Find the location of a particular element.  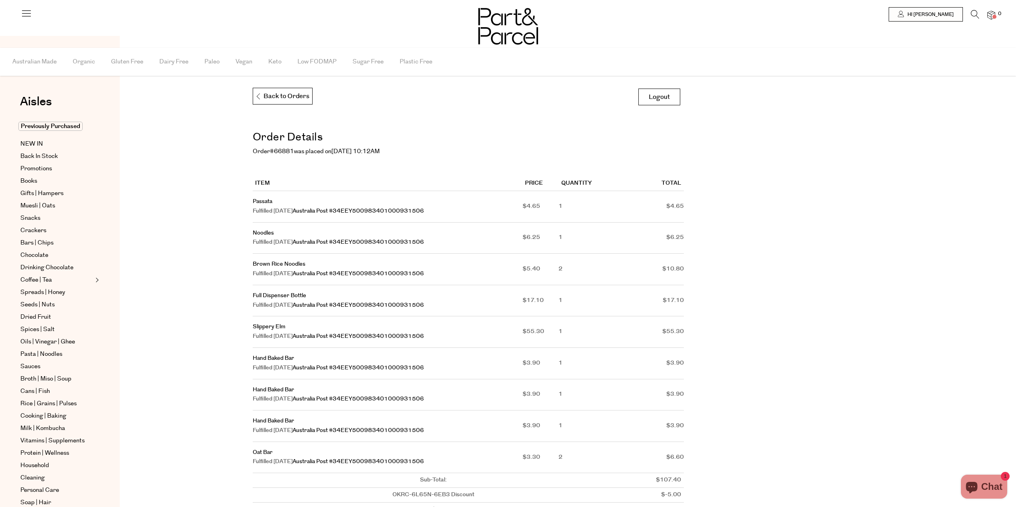

a: Dried Fruit is located at coordinates (57, 317).